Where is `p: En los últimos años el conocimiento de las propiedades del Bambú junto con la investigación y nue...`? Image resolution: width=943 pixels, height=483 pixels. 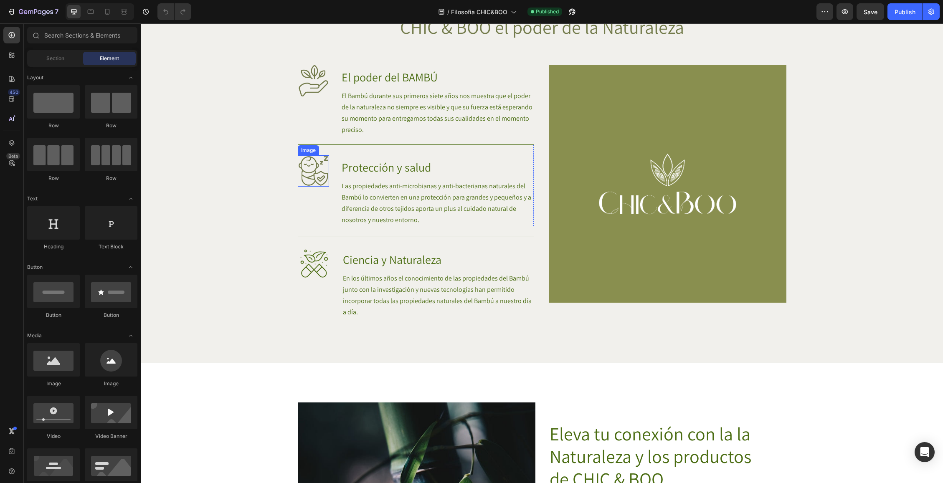
p: En los últimos años el conocimiento de las propiedades del Bambú junto con la investigación y nue... is located at coordinates (297, 272).